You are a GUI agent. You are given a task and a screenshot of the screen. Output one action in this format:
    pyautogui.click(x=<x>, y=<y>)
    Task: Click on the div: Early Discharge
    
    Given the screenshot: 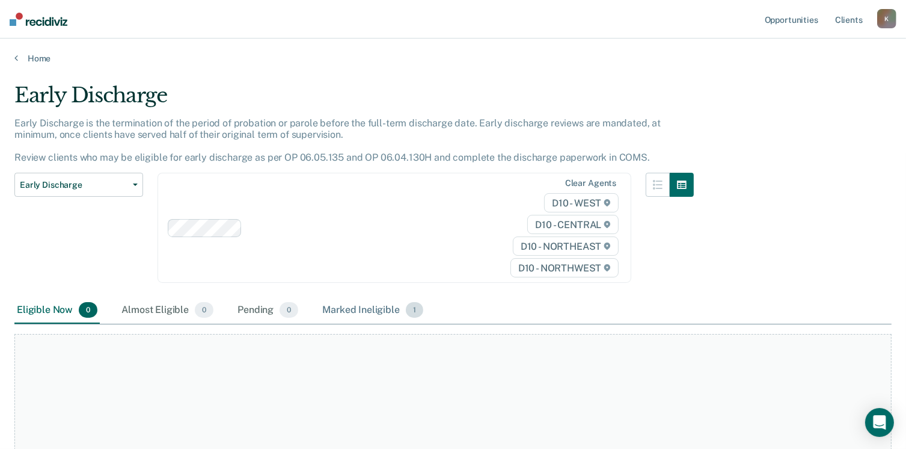 What is the action you would take?
    pyautogui.click(x=354, y=100)
    